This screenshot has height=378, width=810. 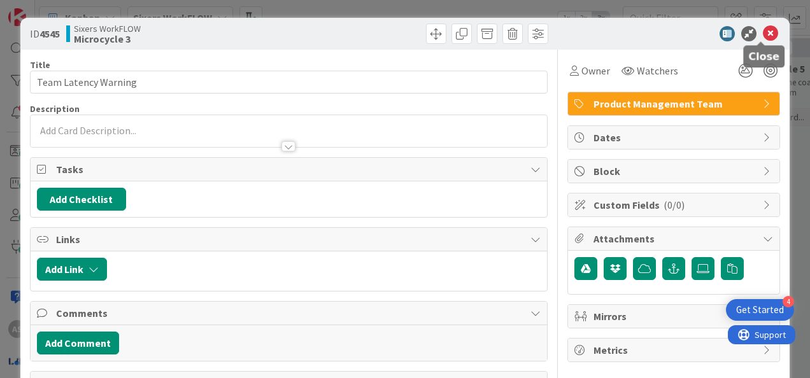 What do you see at coordinates (72, 269) in the screenshot?
I see `button: Add Link` at bounding box center [72, 269].